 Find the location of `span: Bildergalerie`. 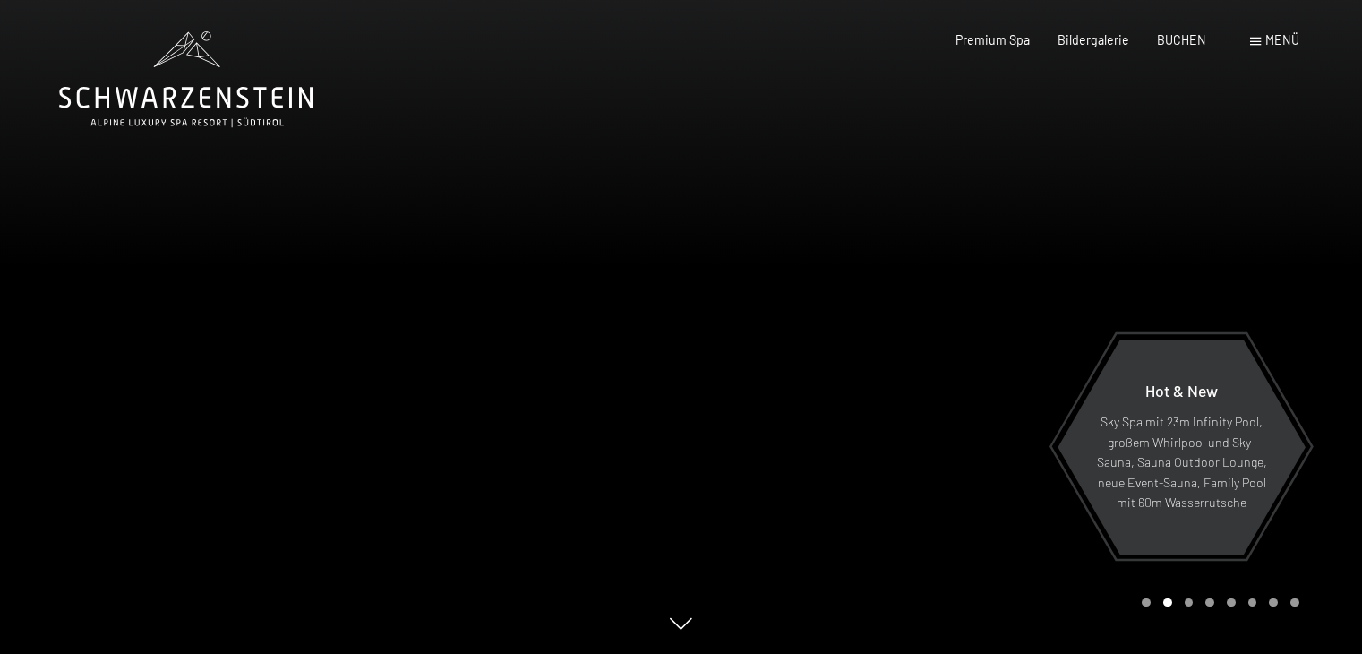

span: Bildergalerie is located at coordinates (1093, 39).